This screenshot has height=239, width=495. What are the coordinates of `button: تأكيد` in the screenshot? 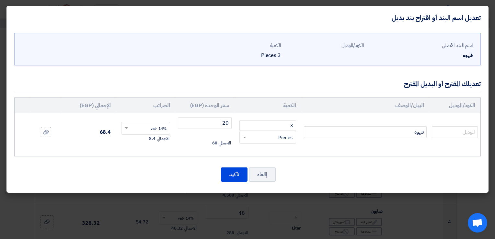 It's located at (234, 175).